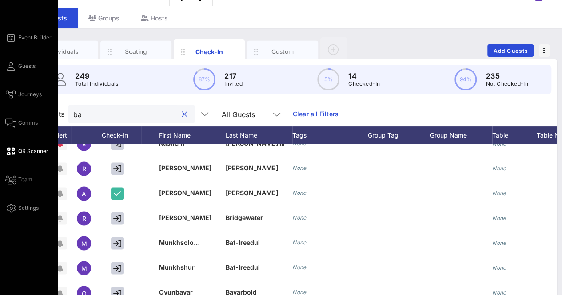  Describe the element at coordinates (184, 115) in the screenshot. I see `button: clear icon` at that location.